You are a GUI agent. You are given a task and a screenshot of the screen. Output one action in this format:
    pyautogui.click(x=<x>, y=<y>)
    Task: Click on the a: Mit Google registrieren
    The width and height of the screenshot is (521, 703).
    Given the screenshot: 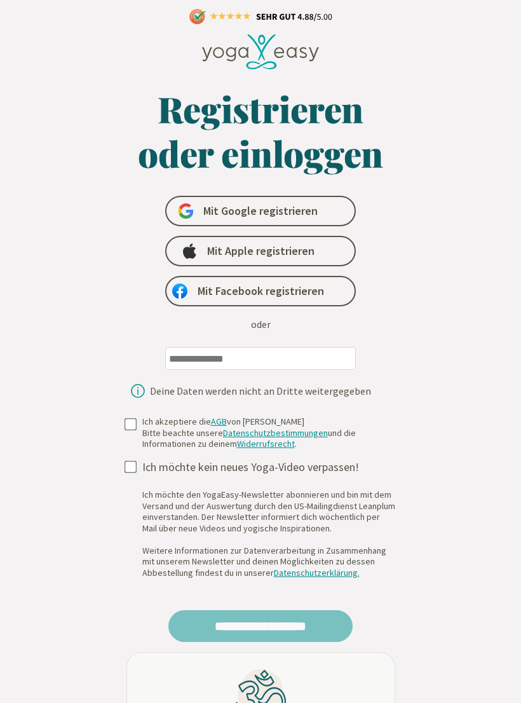 What is the action you would take?
    pyautogui.click(x=260, y=211)
    